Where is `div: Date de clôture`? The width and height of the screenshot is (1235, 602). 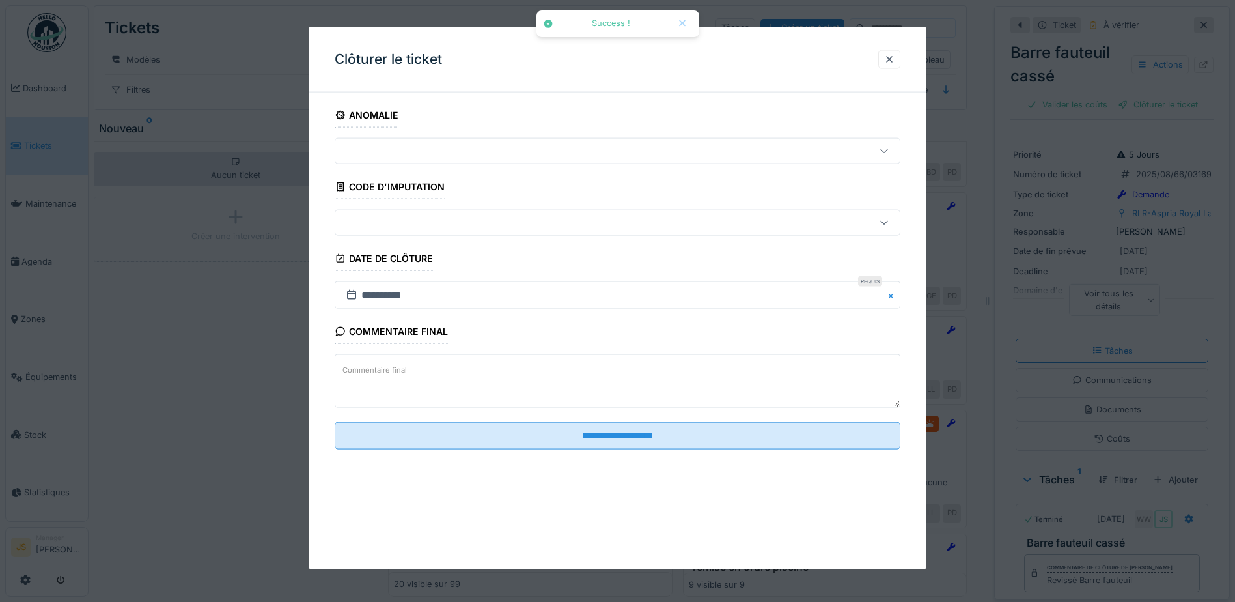
div: Date de clôture is located at coordinates (384, 260).